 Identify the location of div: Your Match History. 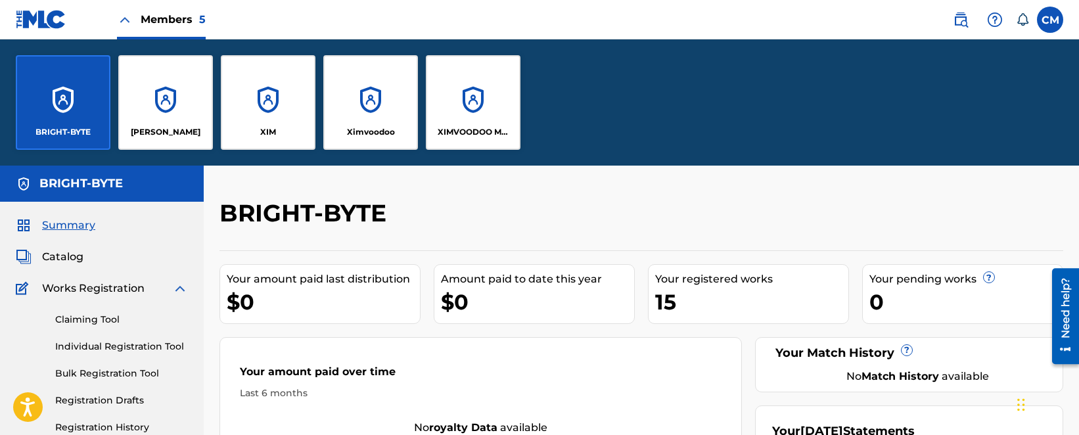
(909, 353).